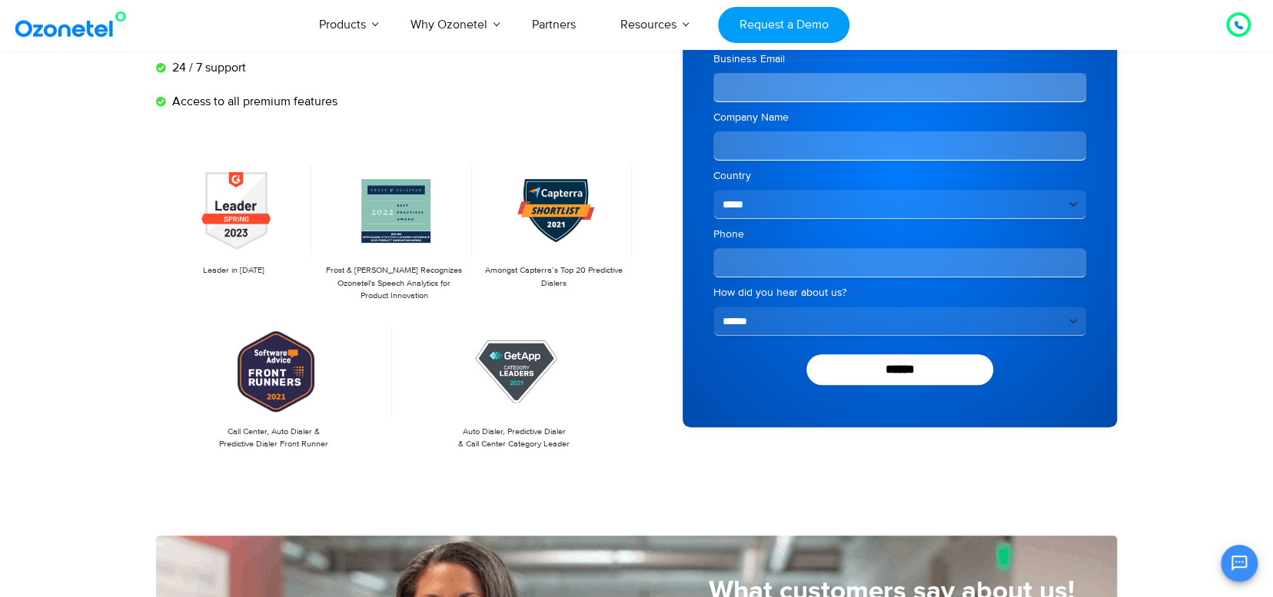 This screenshot has width=1273, height=597. Describe the element at coordinates (900, 176) in the screenshot. I see `label: Country` at that location.